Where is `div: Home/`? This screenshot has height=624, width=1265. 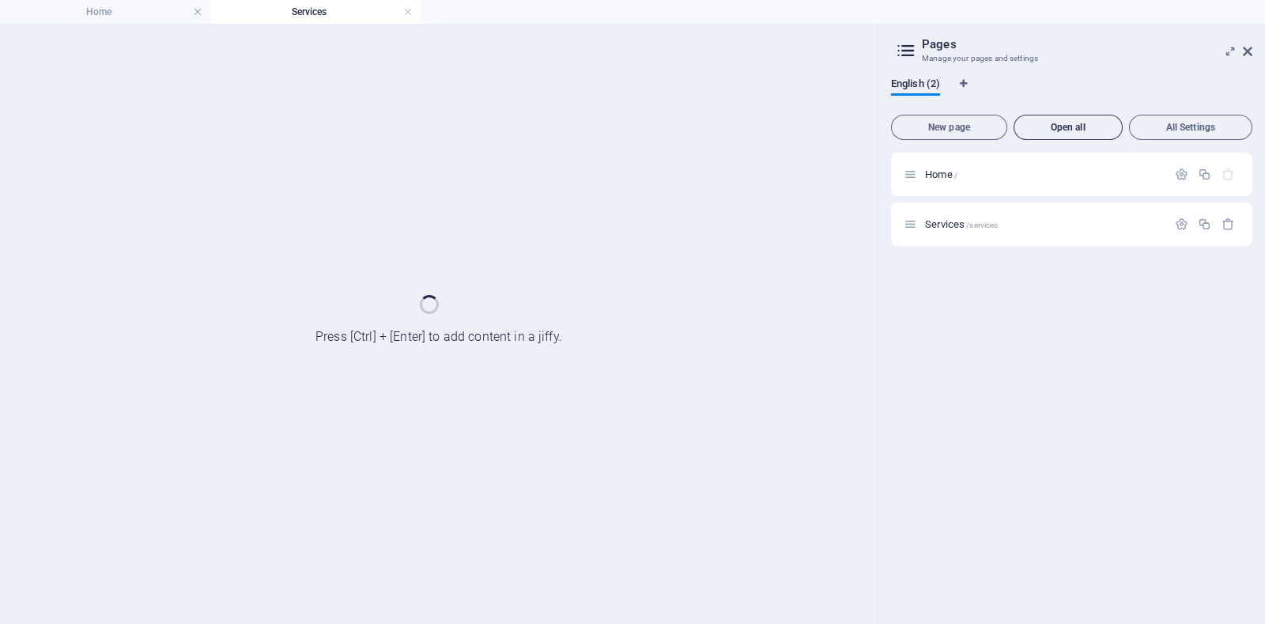 div: Home/ is located at coordinates (1044, 174).